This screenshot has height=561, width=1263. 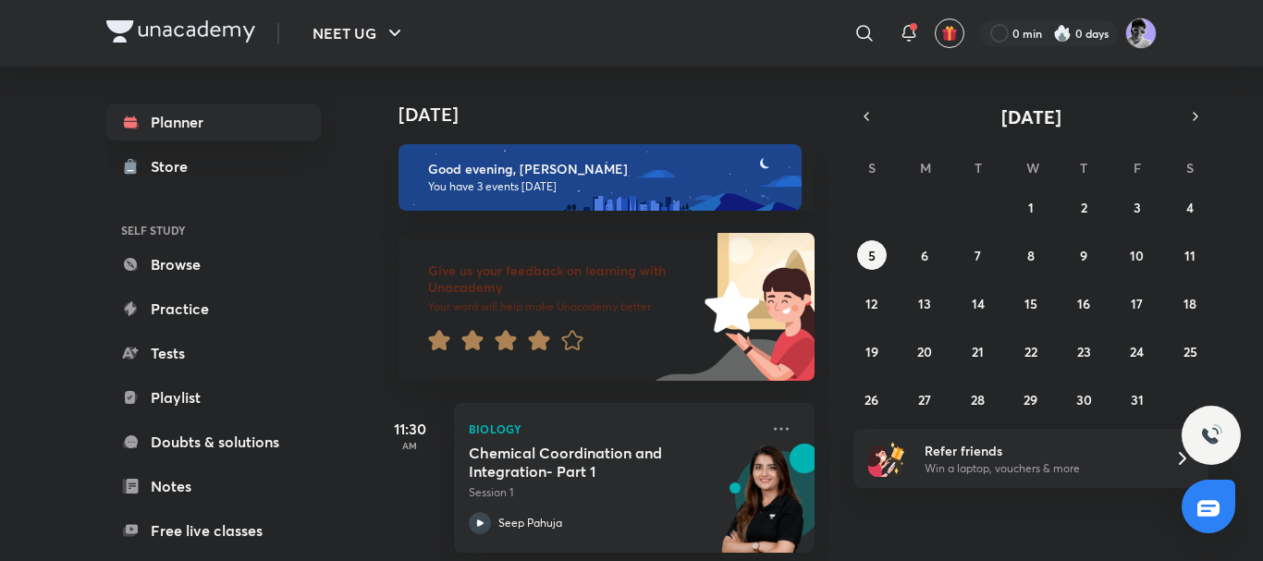 What do you see at coordinates (1032, 167) in the screenshot?
I see `abbr: Wednesday` at bounding box center [1032, 167].